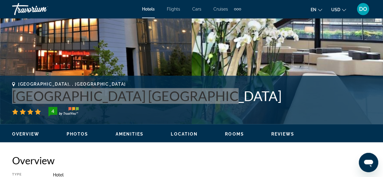 The height and width of the screenshot is (177, 383). Describe the element at coordinates (282, 134) in the screenshot. I see `button: Reviews` at that location.